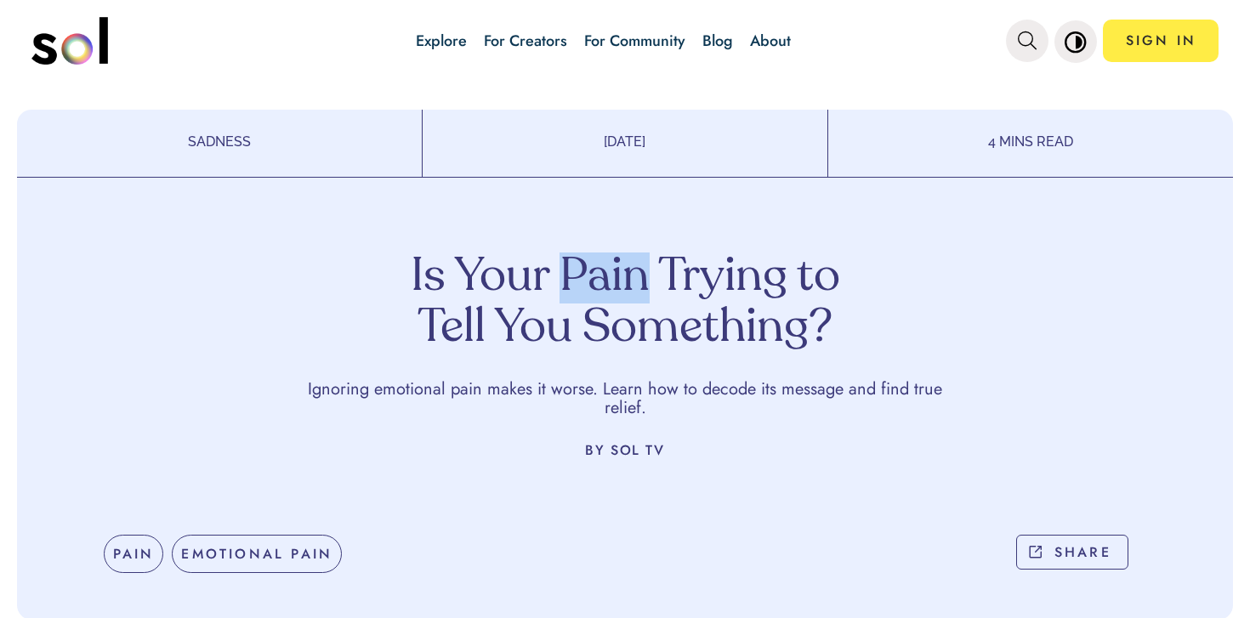 This screenshot has width=1250, height=618. Describe the element at coordinates (625, 399) in the screenshot. I see `p: Ignoring emotional pain makes it worse. Learn how to decode its message and find true relief.` at that location.